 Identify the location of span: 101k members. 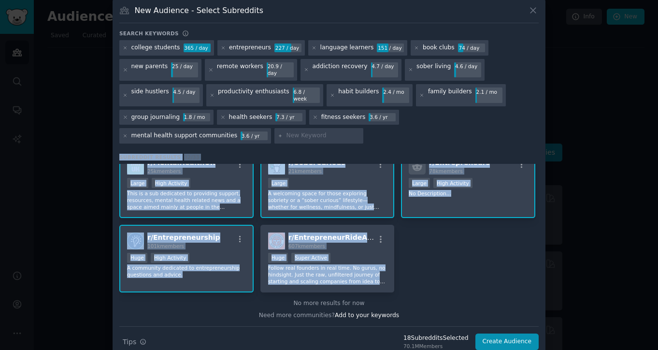
(166, 246).